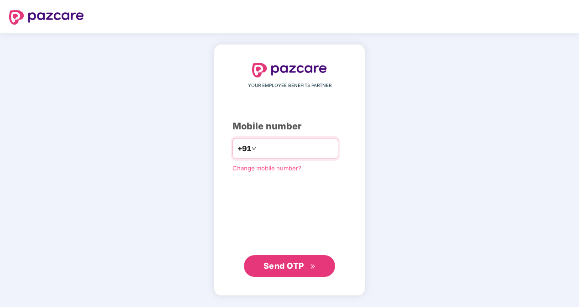 The width and height of the screenshot is (579, 307). Describe the element at coordinates (267, 168) in the screenshot. I see `span: Change mobile number?` at that location.